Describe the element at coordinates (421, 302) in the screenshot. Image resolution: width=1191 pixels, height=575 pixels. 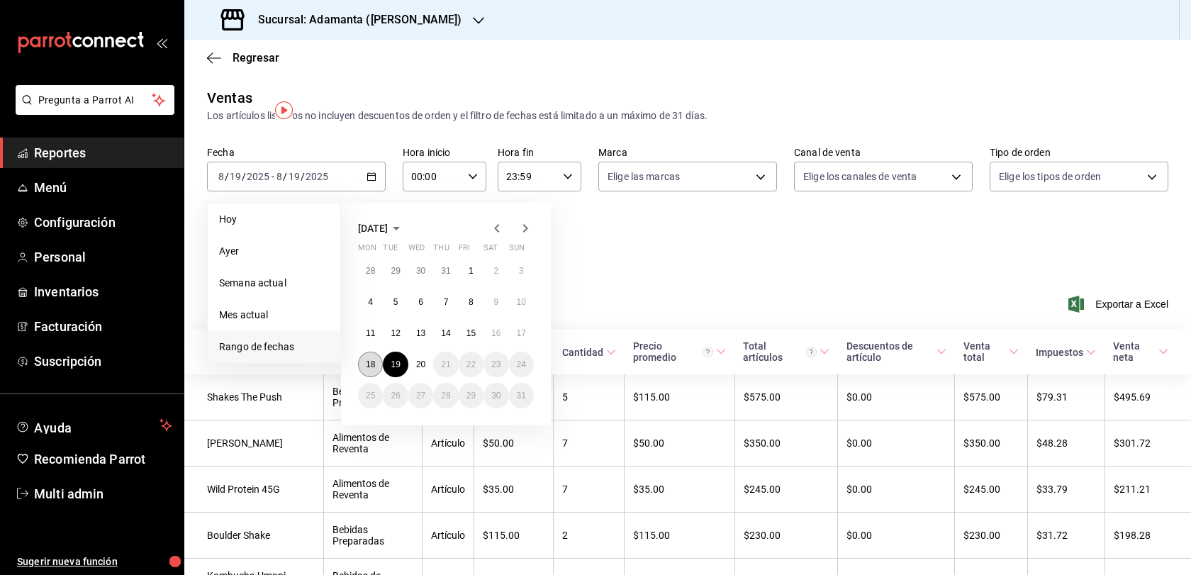
I see `abbr: August 6, 2025` at that location.